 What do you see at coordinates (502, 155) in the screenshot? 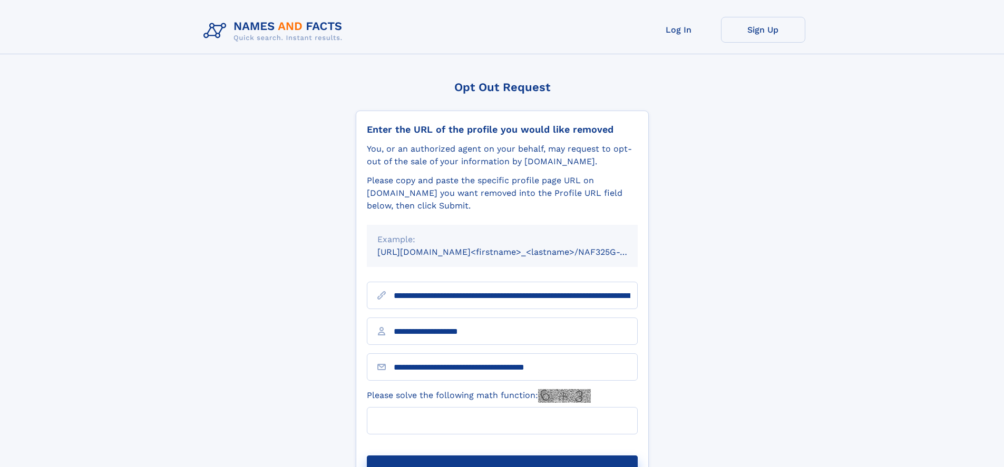
I see `div: You, or an authorized agent on your behalf, may request to opt-out of the sale of your informatio...` at bounding box center [502, 155].